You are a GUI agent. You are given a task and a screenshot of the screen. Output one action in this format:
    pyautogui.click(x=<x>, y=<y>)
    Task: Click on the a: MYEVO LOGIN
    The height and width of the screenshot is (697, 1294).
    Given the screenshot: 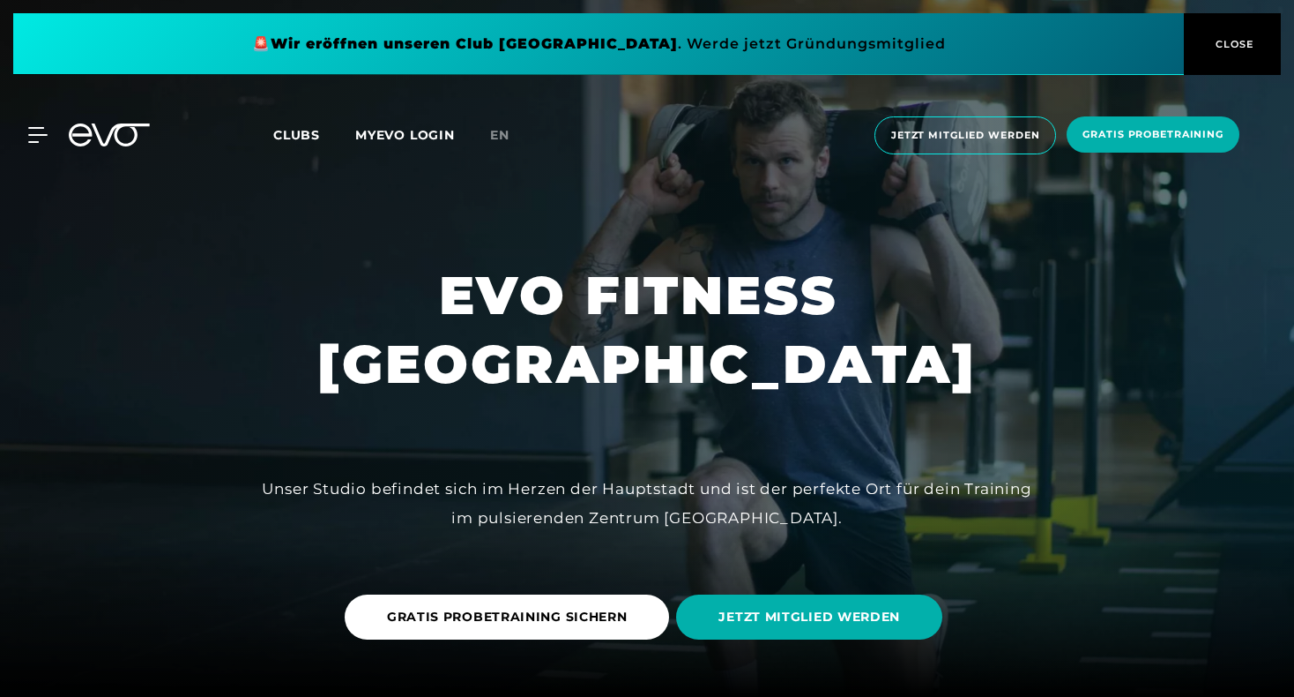 What is the action you would take?
    pyautogui.click(x=405, y=135)
    